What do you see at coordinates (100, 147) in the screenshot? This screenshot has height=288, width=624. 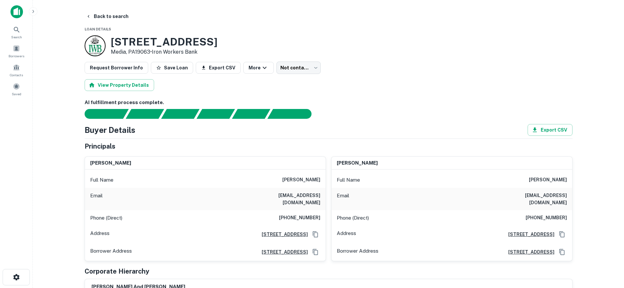 I see `h5: Principals` at bounding box center [100, 147].